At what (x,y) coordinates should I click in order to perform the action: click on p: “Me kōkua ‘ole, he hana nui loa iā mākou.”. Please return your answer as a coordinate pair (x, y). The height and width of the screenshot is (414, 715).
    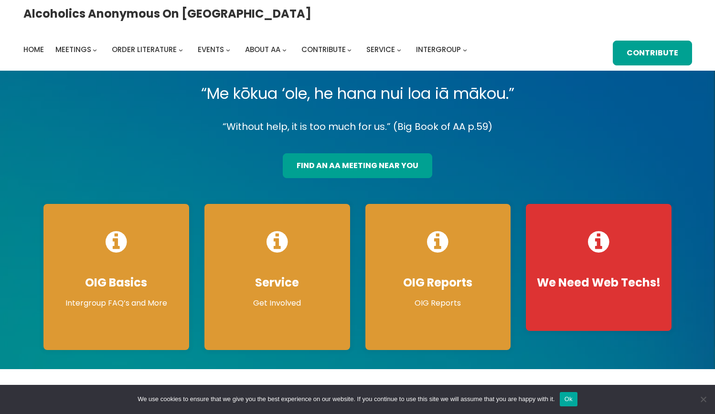
    Looking at the image, I should click on (357, 94).